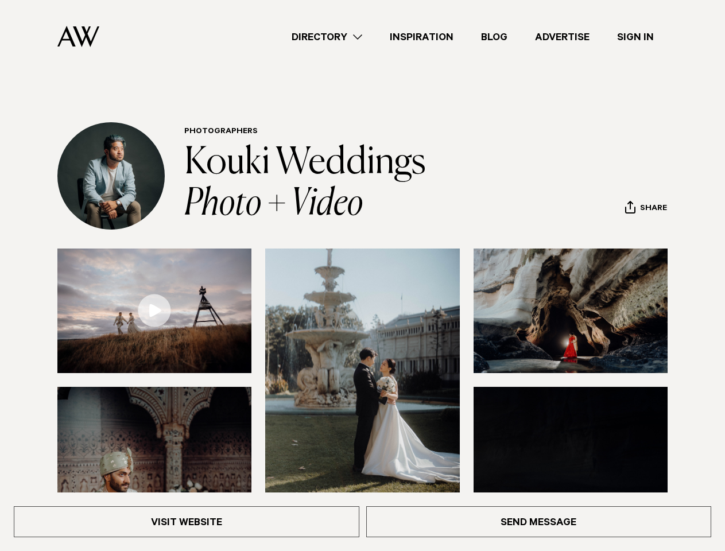 The image size is (725, 551). I want to click on a: Kouki Weddings Photo + Video, so click(305, 184).